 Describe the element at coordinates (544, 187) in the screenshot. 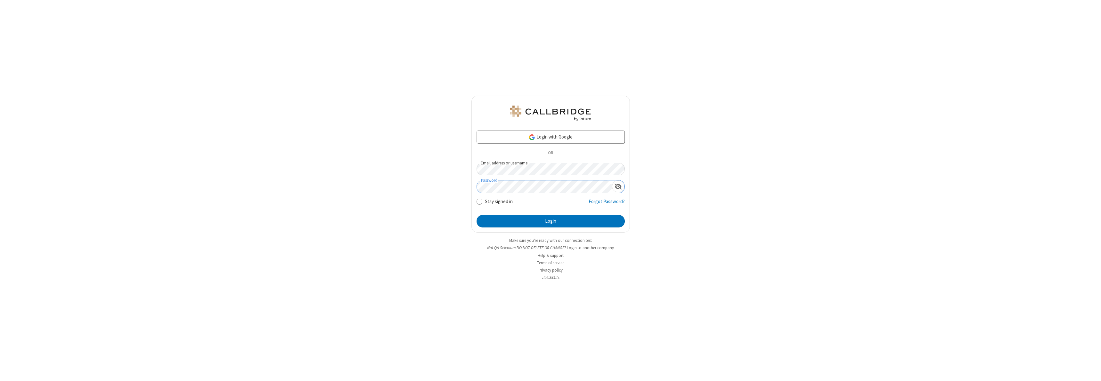

I see `input: Password` at that location.